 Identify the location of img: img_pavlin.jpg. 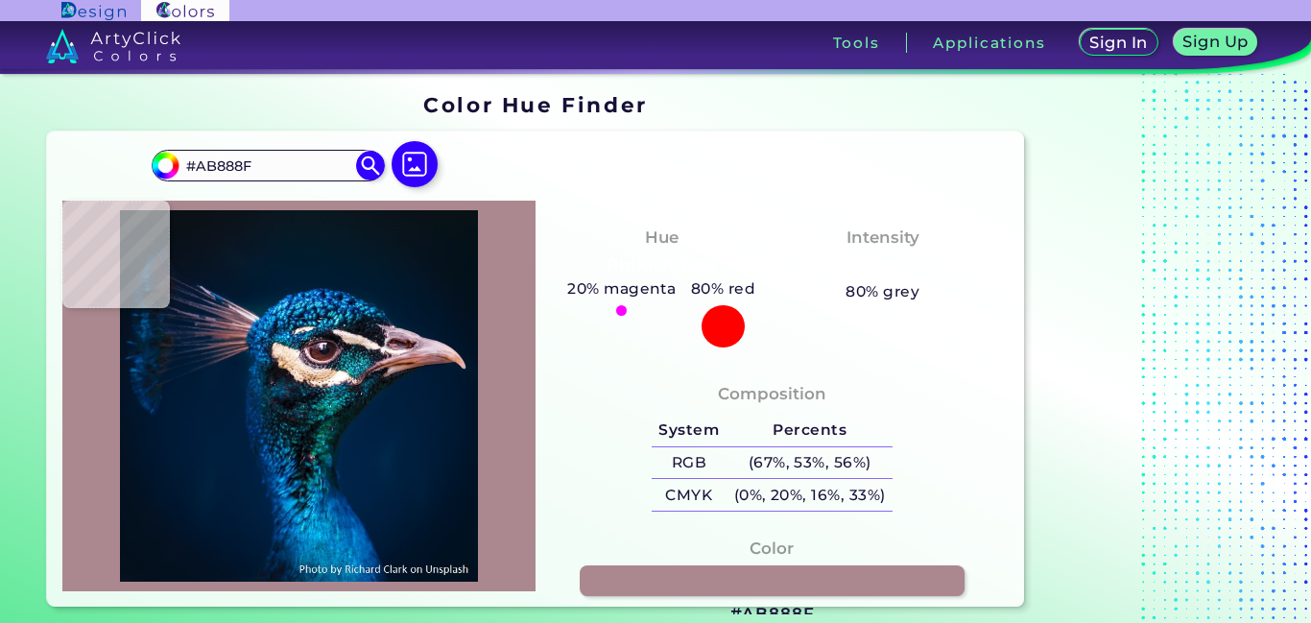
(299, 396).